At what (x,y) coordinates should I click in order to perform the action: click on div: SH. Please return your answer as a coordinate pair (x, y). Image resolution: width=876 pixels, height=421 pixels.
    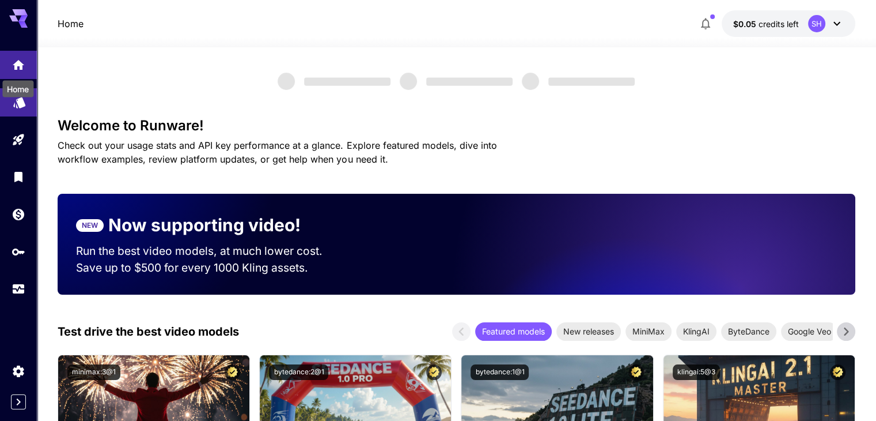
    Looking at the image, I should click on (817, 24).